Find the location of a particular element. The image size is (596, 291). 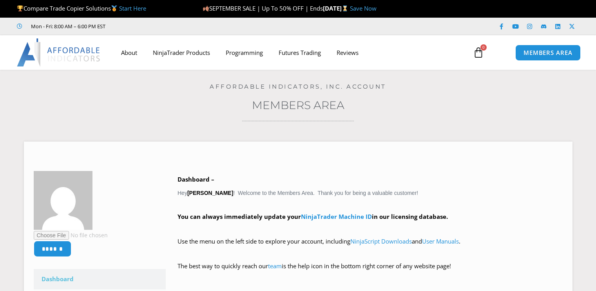

div: Hey ! Welcome to the Members Area. Thank you for being a valuable customer! is located at coordinates (370, 228).